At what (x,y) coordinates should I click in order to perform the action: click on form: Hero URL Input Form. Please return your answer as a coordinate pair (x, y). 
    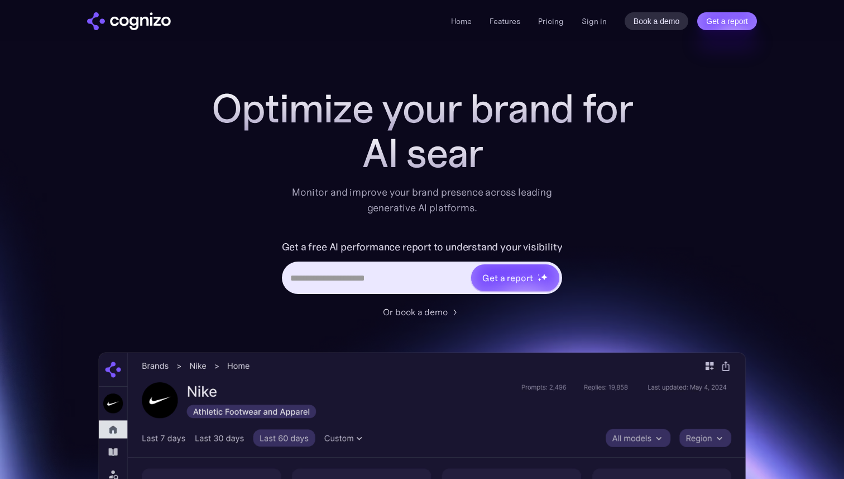
    Looking at the image, I should click on (422, 269).